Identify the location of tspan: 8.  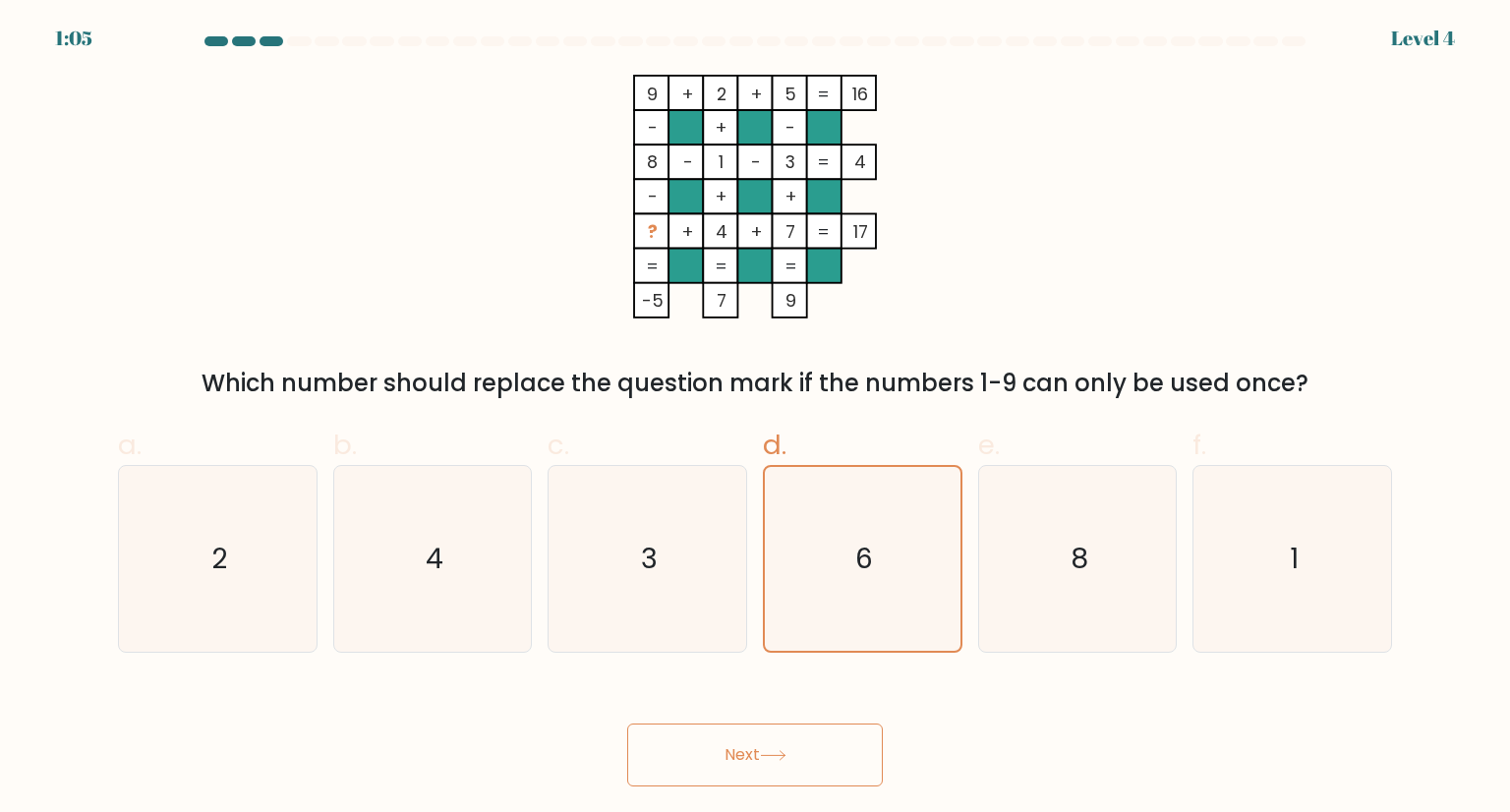
(652, 162).